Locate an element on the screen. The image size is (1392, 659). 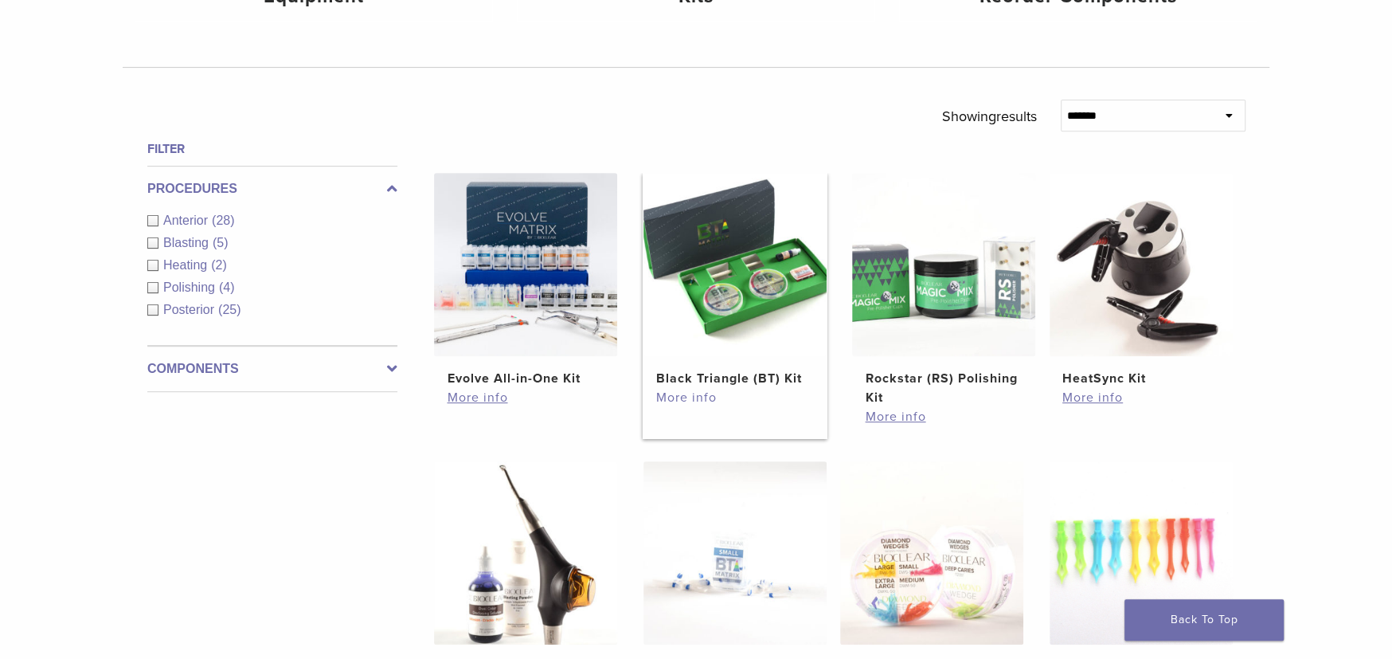
img: Diamond Wedge Kits is located at coordinates (932, 553).